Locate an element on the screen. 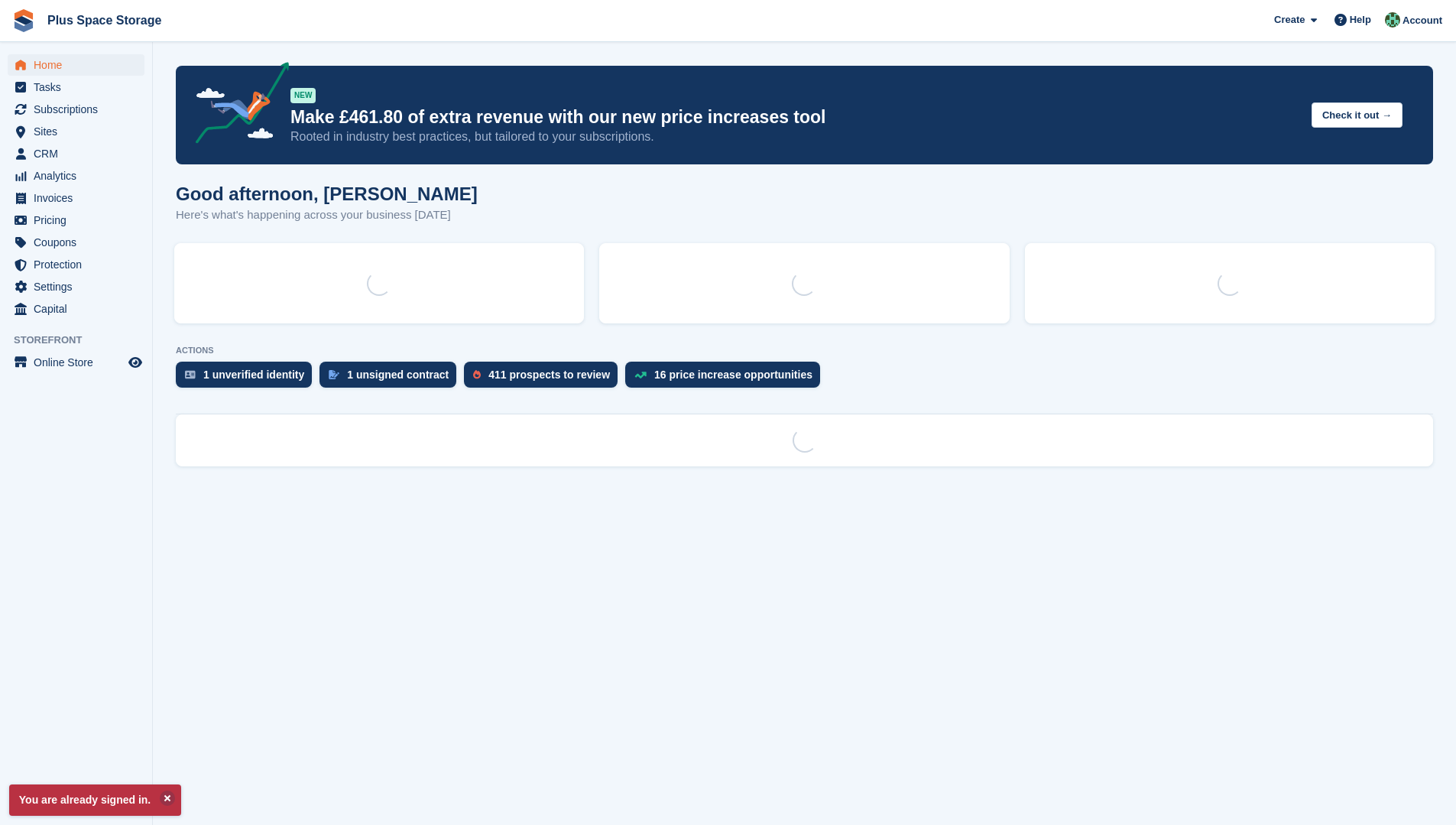 This screenshot has height=825, width=1456. img: price_increase_opportunities-93ffe204e8149a01c8c9dc8f82e8f89637d9d84a8eef4429ea346261dce0b2c0.svg is located at coordinates (641, 375).